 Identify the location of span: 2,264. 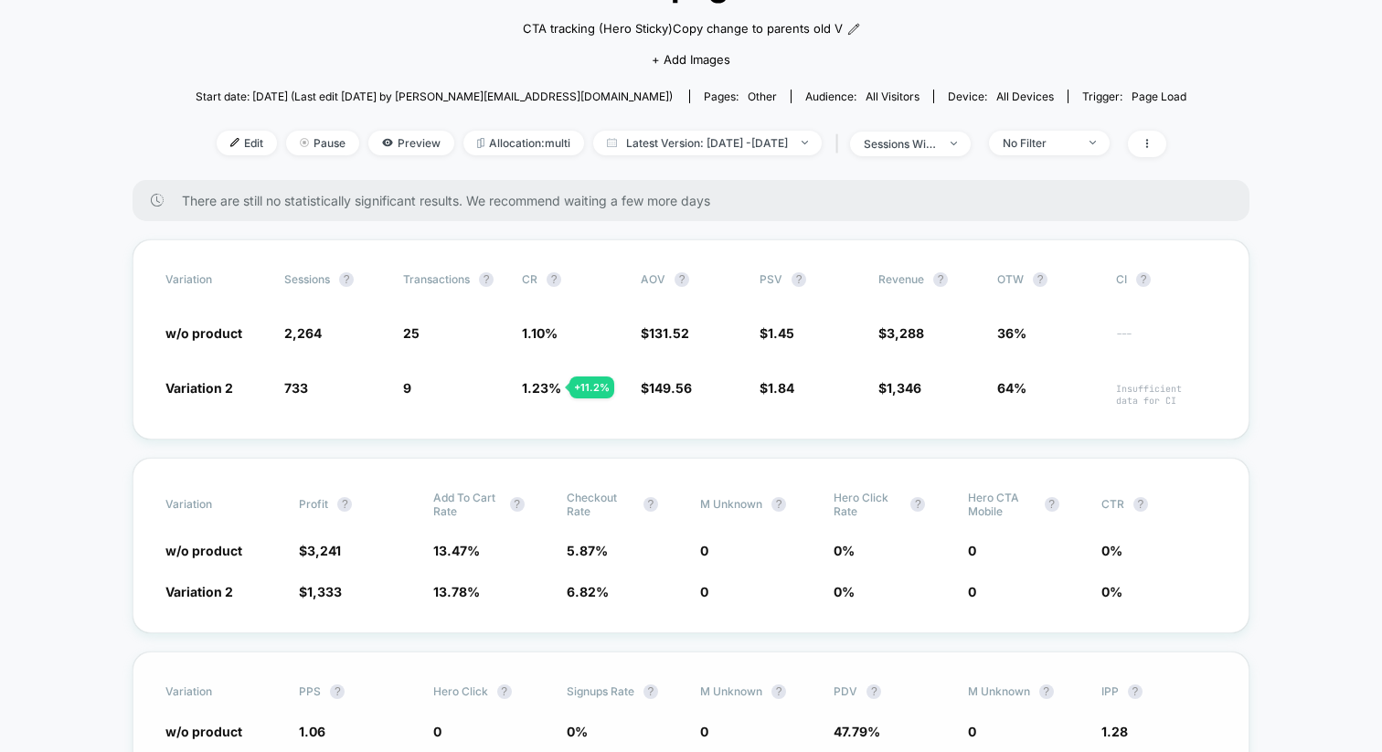
(303, 333).